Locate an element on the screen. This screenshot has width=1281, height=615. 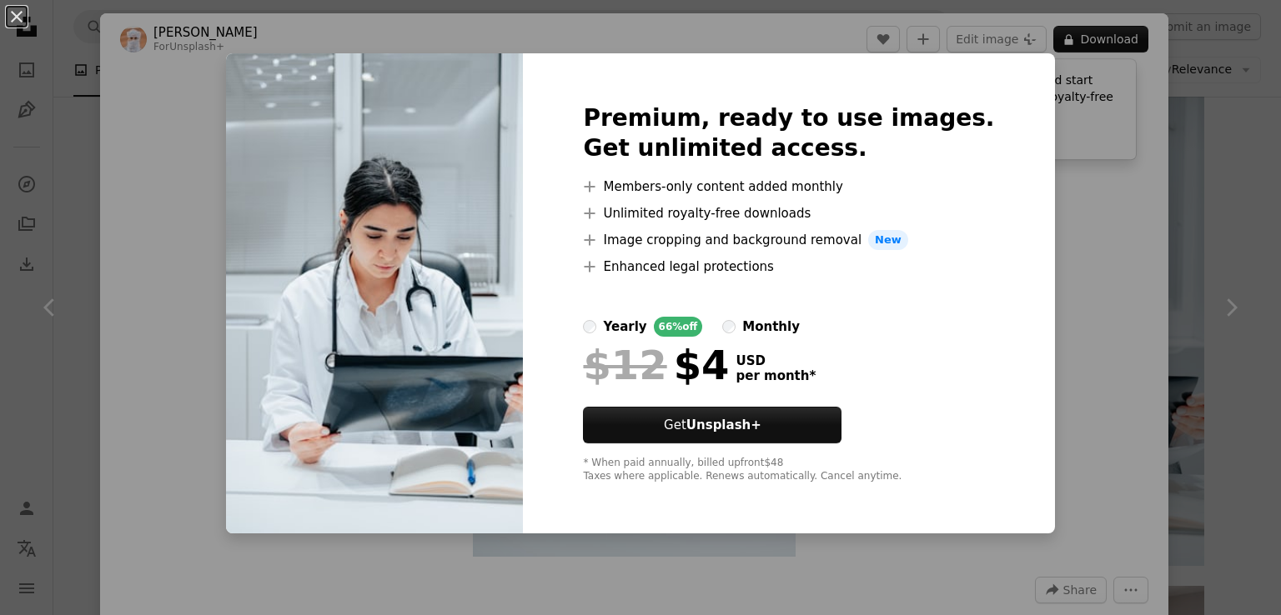
li: Image cropping and background removal is located at coordinates (788, 240).